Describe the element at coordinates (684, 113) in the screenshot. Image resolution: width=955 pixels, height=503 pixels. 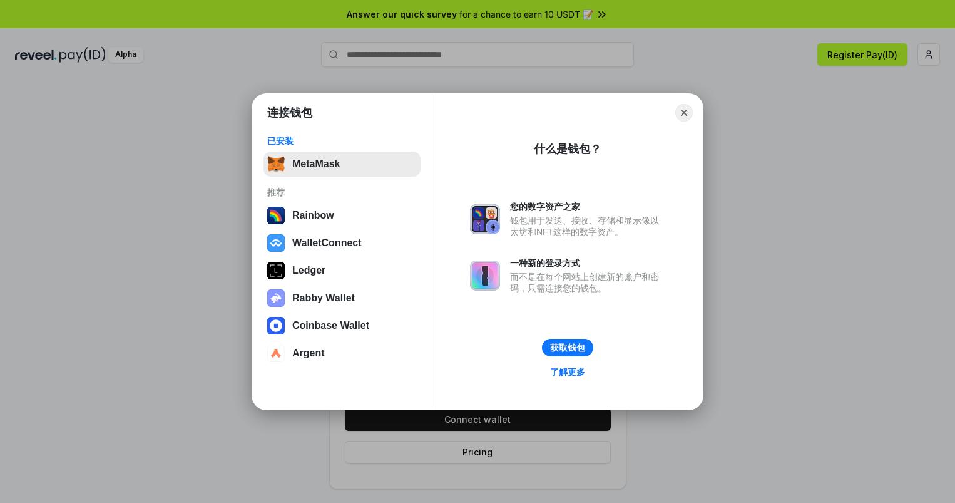
I see `button: Close` at that location.